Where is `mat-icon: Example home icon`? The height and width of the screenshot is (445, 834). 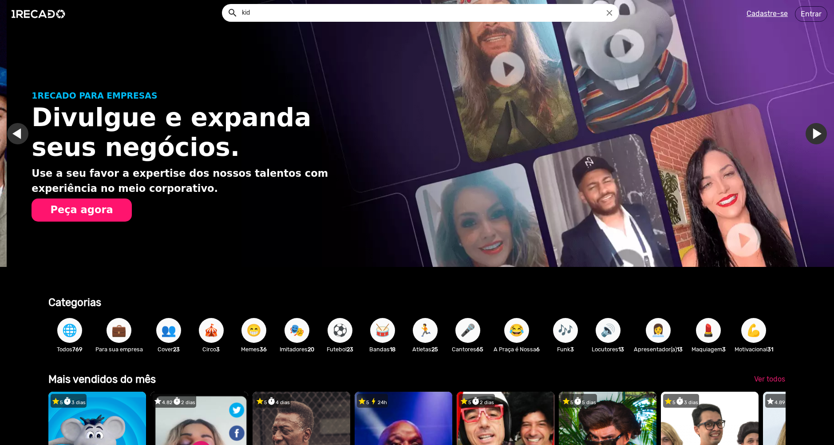
mat-icon: Example home icon is located at coordinates (233, 13).